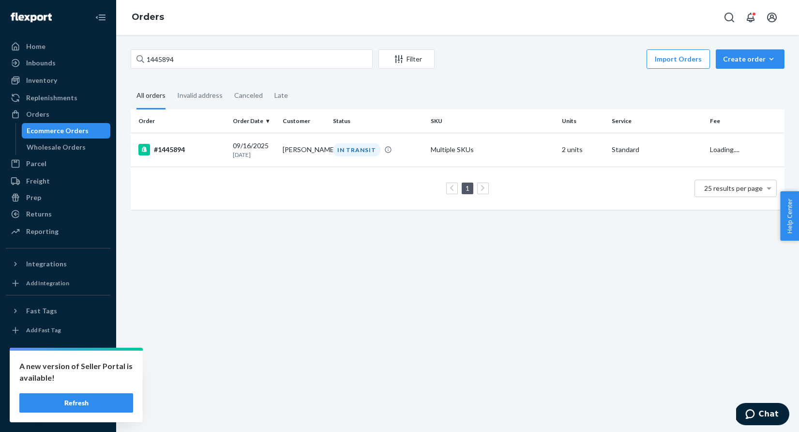 Image resolution: width=799 pixels, height=432 pixels. Describe the element at coordinates (58, 98) in the screenshot. I see `a: Replenishments` at that location.